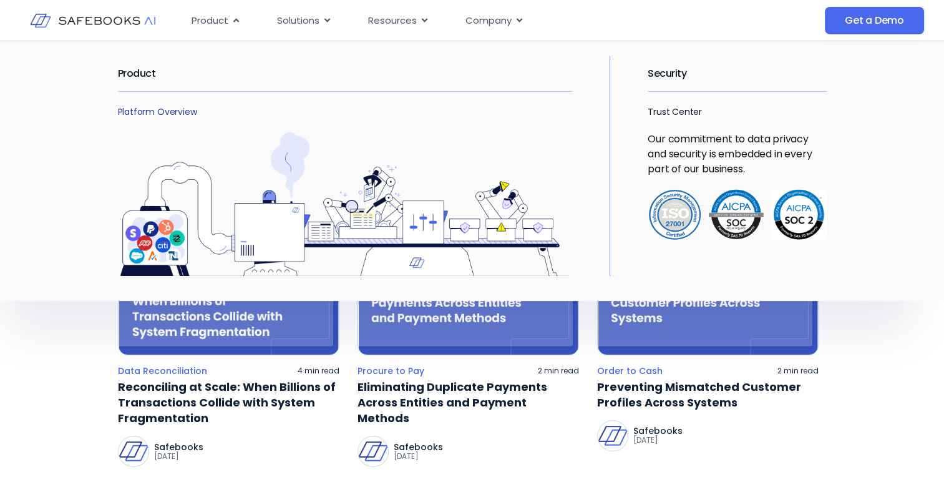 Image resolution: width=944 pixels, height=502 pixels. Describe the element at coordinates (737, 154) in the screenshot. I see `p: Our commitment to data privacy and security is embedded in every part of our business.` at that location.